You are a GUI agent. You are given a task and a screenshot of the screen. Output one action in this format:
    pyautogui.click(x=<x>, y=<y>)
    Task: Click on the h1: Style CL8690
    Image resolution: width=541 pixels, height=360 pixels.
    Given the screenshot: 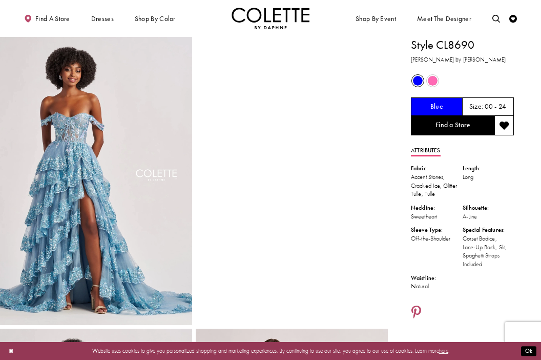 What is the action you would take?
    pyautogui.click(x=462, y=45)
    